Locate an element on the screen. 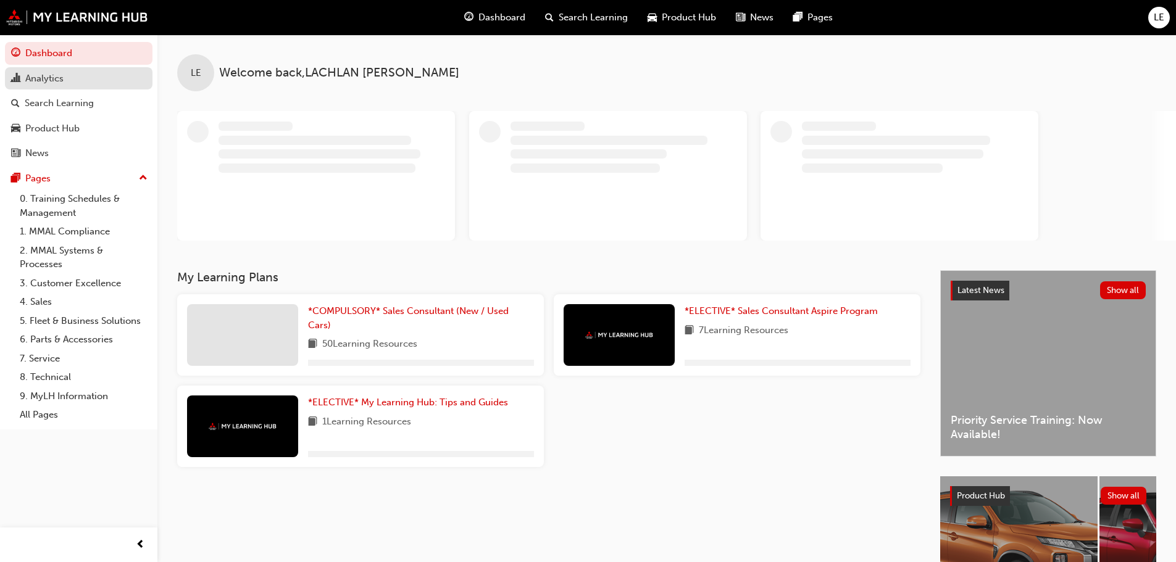 The height and width of the screenshot is (562, 1176). a: mmal is located at coordinates (77, 17).